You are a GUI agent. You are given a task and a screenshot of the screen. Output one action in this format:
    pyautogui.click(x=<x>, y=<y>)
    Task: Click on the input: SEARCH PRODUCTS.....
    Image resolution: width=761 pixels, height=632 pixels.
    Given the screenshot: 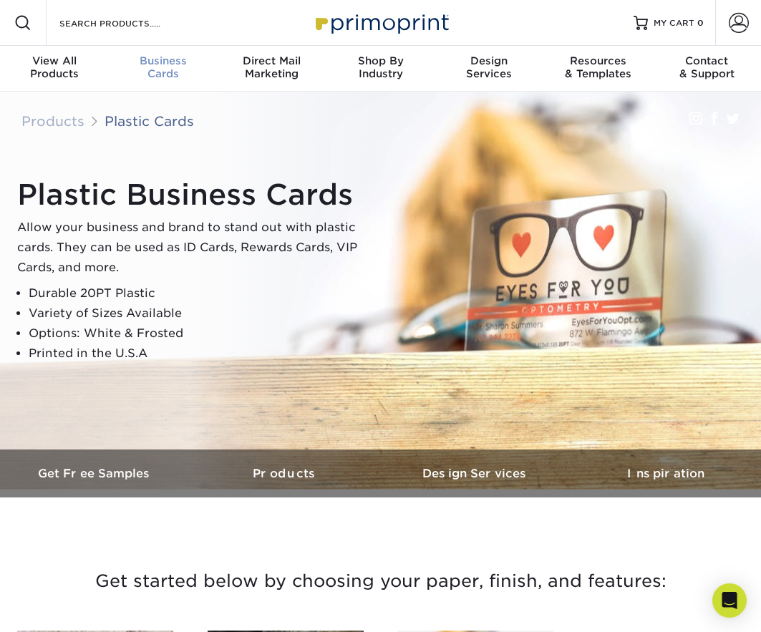 What is the action you would take?
    pyautogui.click(x=127, y=23)
    